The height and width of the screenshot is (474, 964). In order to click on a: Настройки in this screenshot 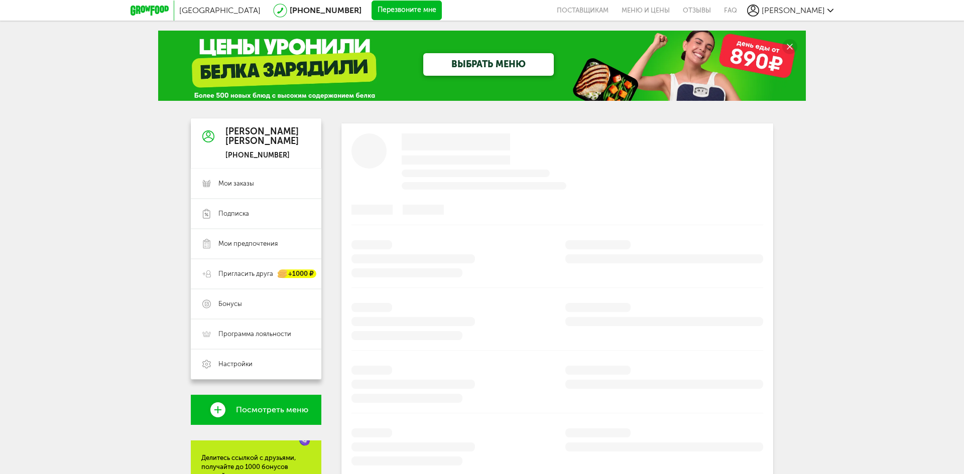, I will do `click(256, 364)`.